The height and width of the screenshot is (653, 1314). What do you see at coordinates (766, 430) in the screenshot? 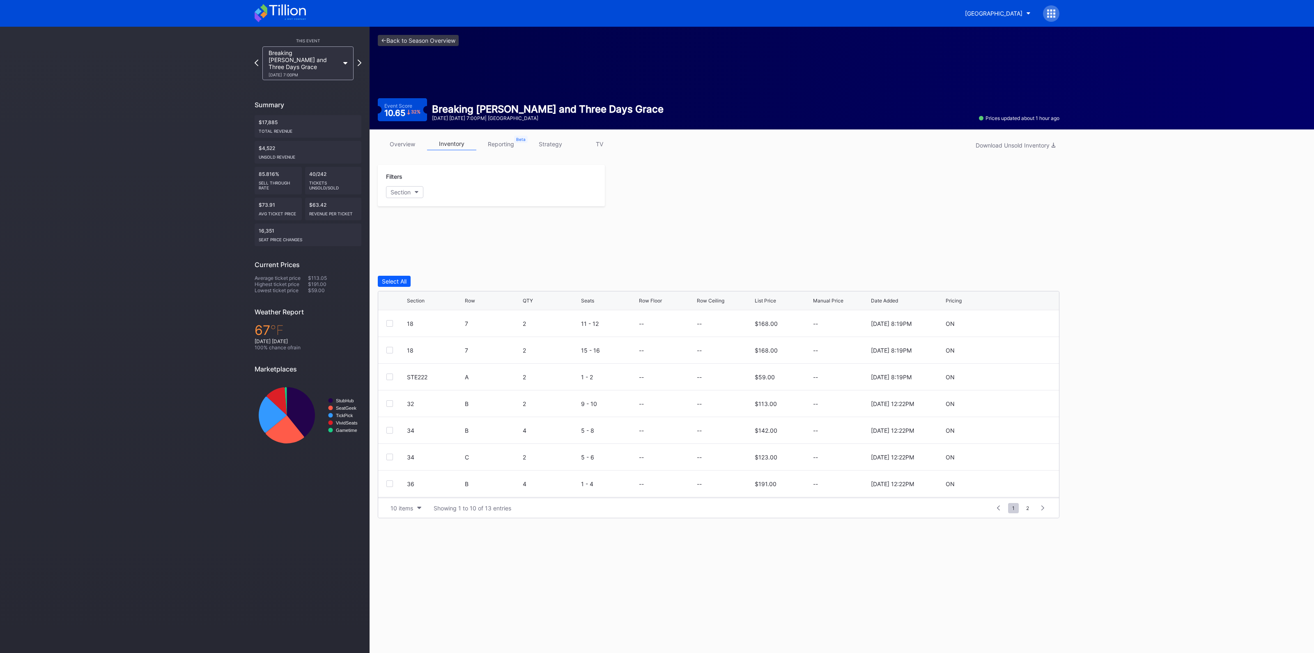
I see `div: $142.00` at bounding box center [766, 430].